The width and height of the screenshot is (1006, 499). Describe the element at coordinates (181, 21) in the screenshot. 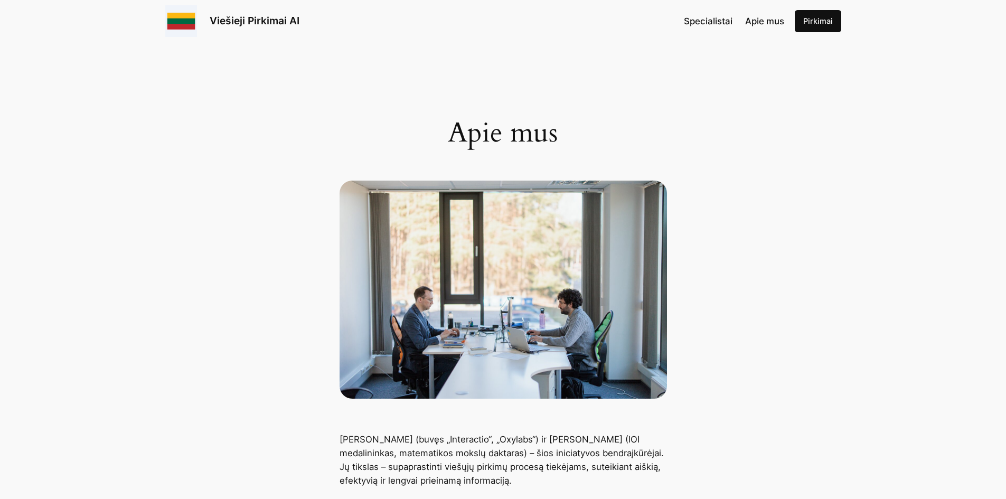

I see `img: Viešieji pirkimai logo` at that location.